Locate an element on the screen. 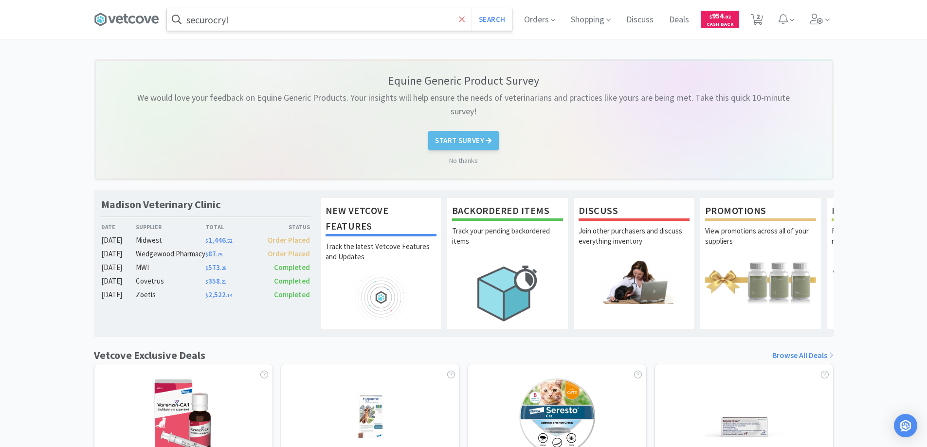 The height and width of the screenshot is (447, 927). button: Start Survey is located at coordinates (463, 141).